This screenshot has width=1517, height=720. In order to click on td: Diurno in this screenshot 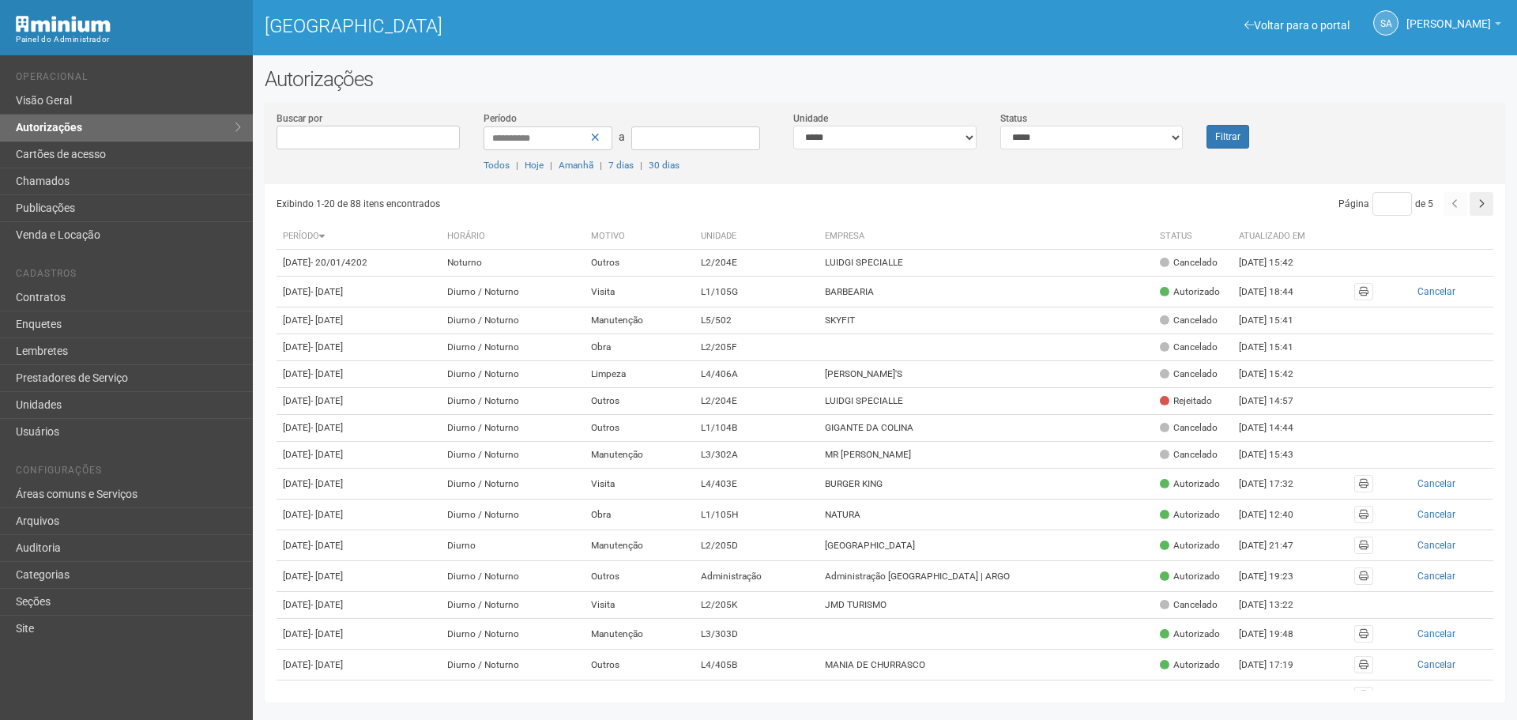, I will do `click(512, 695)`.